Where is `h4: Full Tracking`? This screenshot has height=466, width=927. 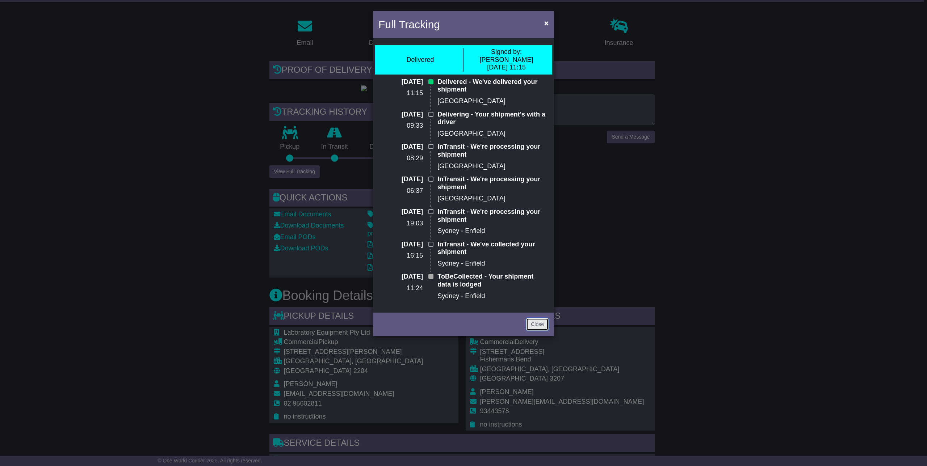
h4: Full Tracking is located at coordinates (409, 24).